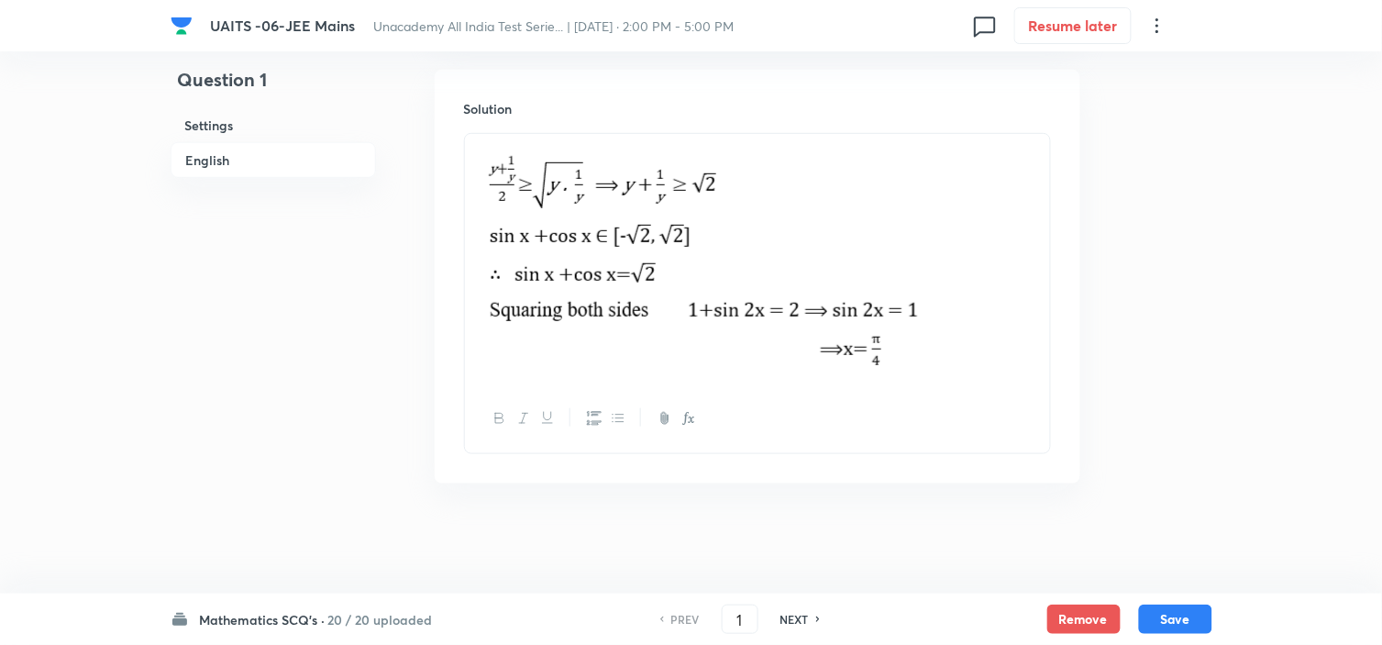 The width and height of the screenshot is (1382, 645). What do you see at coordinates (183, 26) in the screenshot?
I see `a: Company Logo` at bounding box center [183, 26].